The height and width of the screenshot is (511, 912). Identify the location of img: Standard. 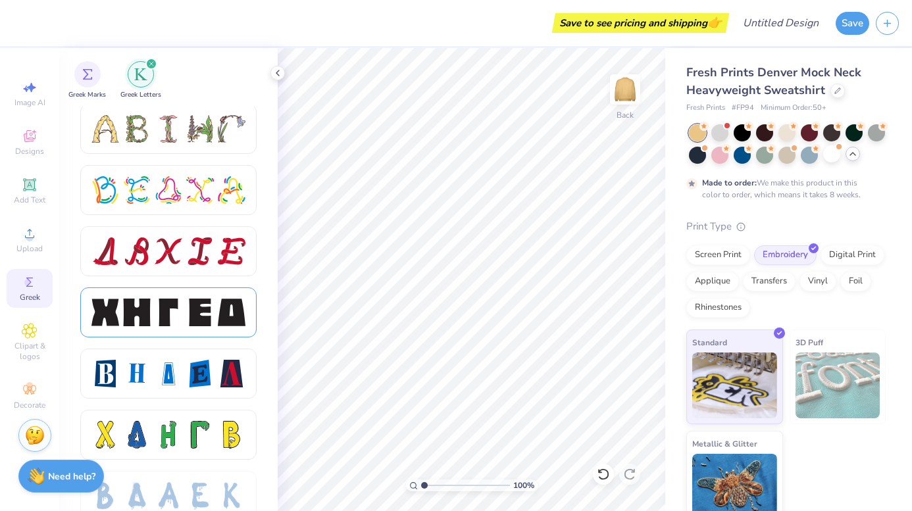
(734, 386).